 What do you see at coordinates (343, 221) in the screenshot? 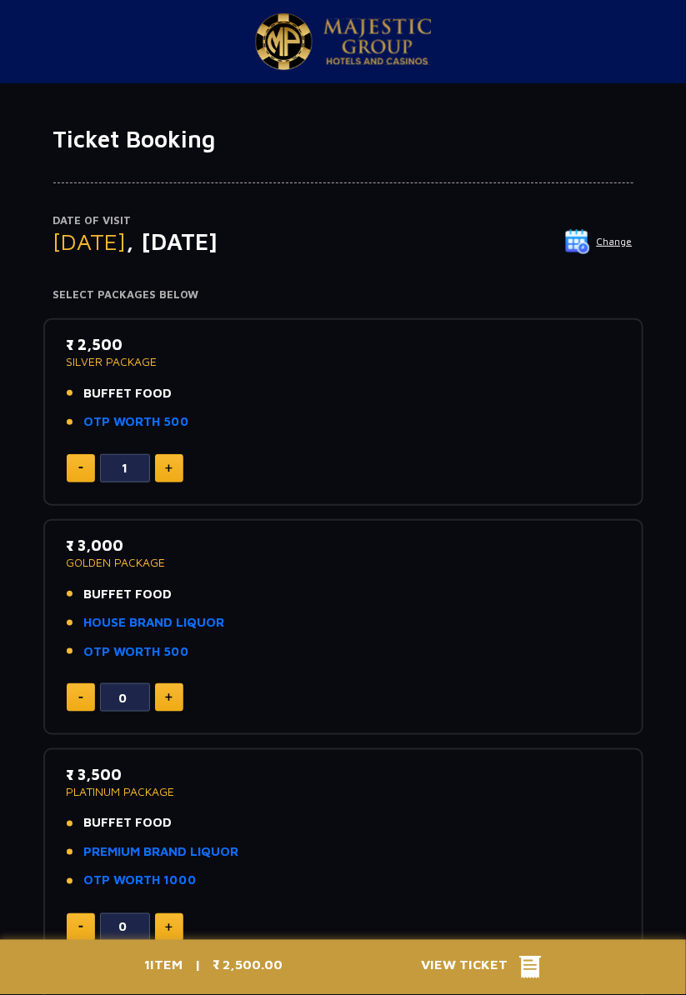
I see `p: Date of Visit` at bounding box center [343, 221].